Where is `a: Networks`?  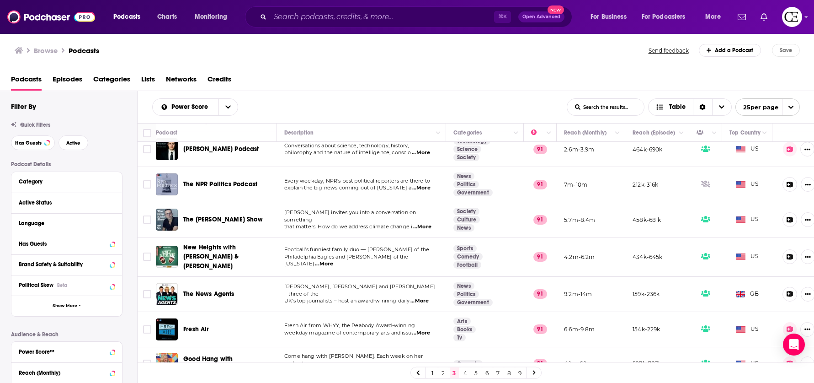 a: Networks is located at coordinates (181, 81).